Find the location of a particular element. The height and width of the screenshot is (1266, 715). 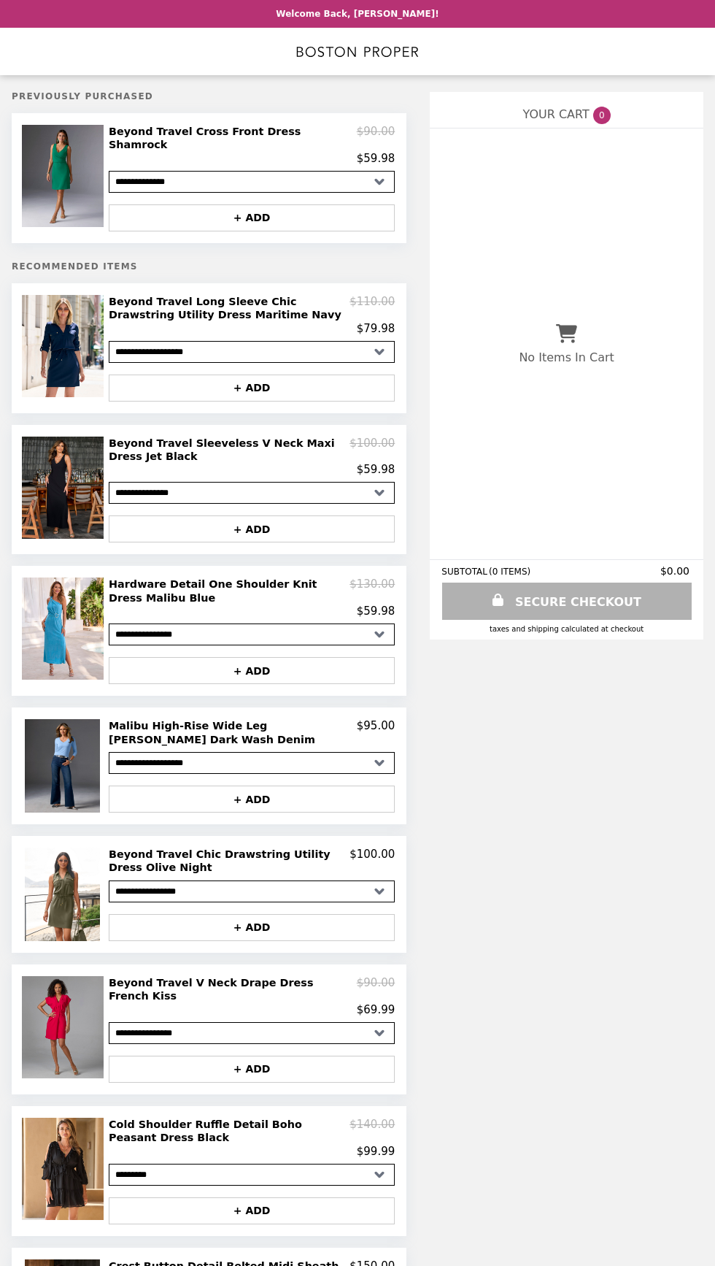

span: YOUR CART is located at coordinates (556, 114).